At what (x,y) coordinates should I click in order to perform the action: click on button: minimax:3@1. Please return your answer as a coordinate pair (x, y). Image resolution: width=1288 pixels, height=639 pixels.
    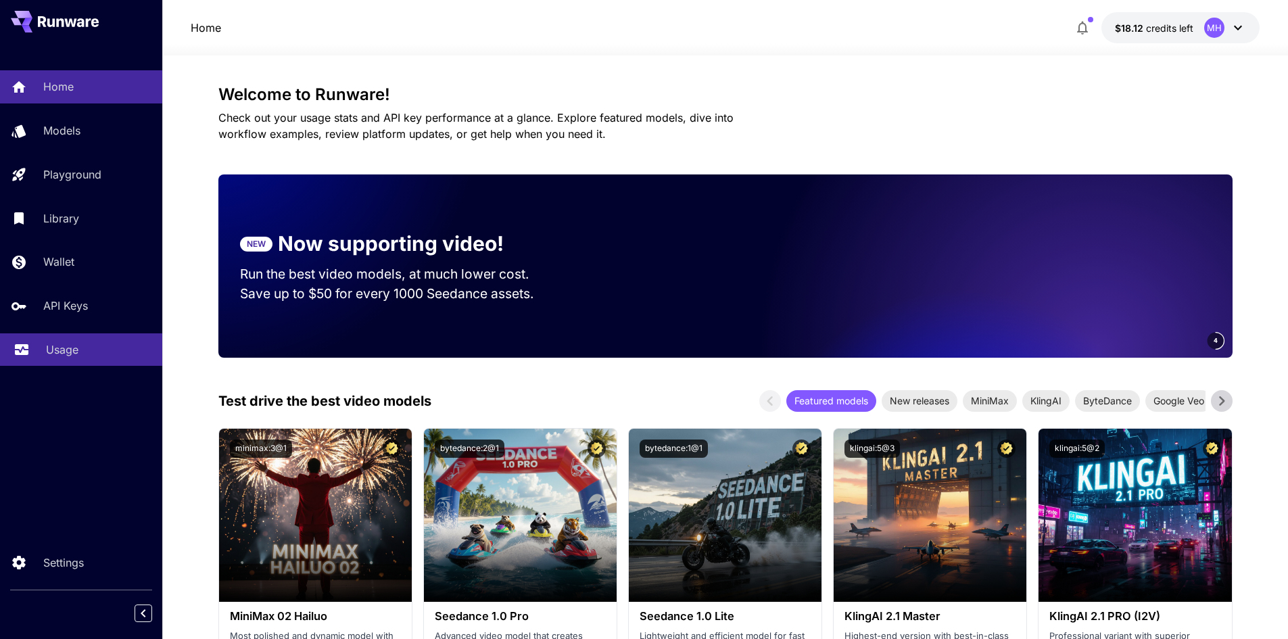
    Looking at the image, I should click on (261, 448).